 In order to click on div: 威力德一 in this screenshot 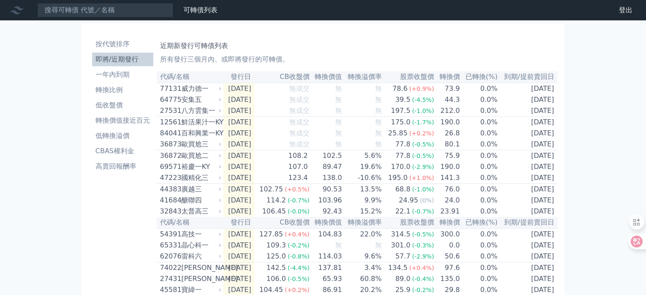, I will do `click(200, 89)`.